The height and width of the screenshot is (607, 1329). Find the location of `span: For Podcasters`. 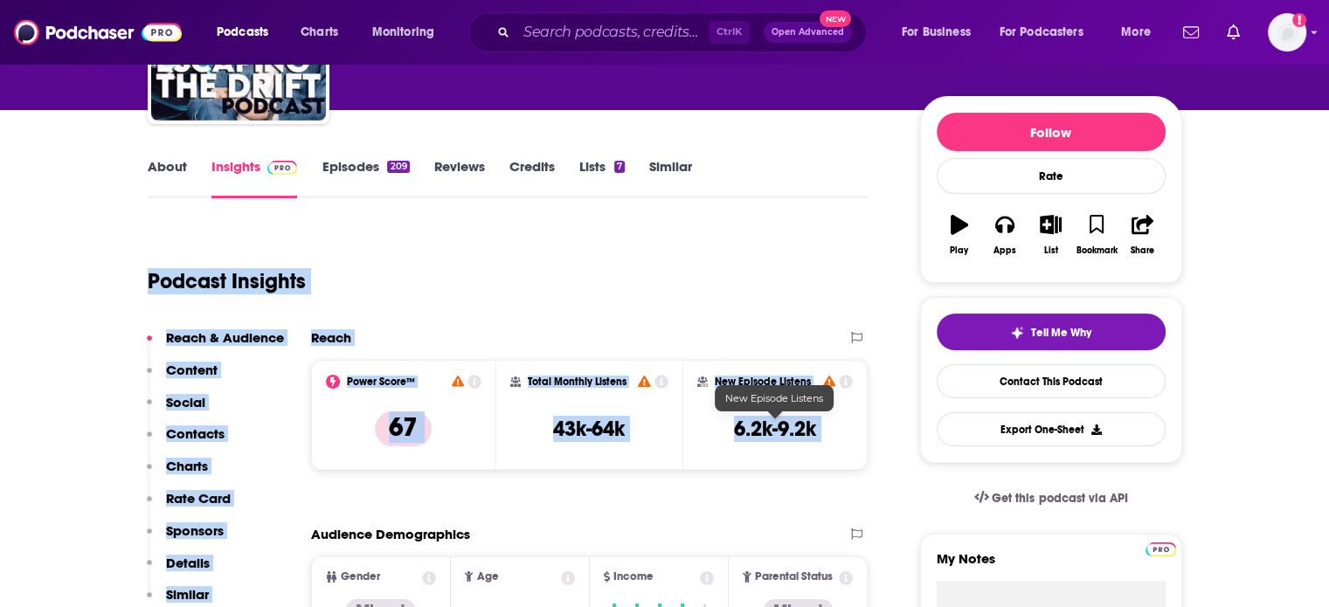

span: For Podcasters is located at coordinates (1041, 32).